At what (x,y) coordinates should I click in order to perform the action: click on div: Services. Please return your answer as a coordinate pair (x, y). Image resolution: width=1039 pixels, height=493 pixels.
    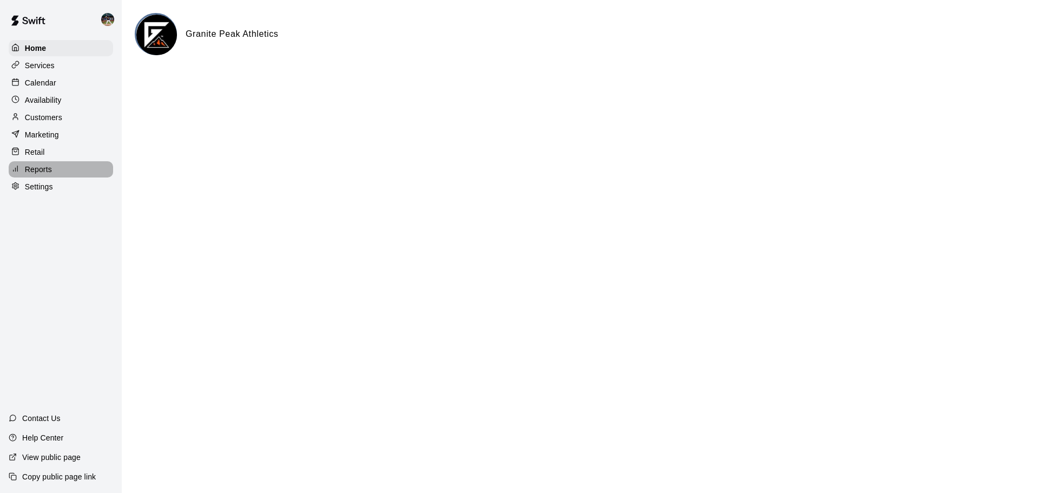
    Looking at the image, I should click on (61, 65).